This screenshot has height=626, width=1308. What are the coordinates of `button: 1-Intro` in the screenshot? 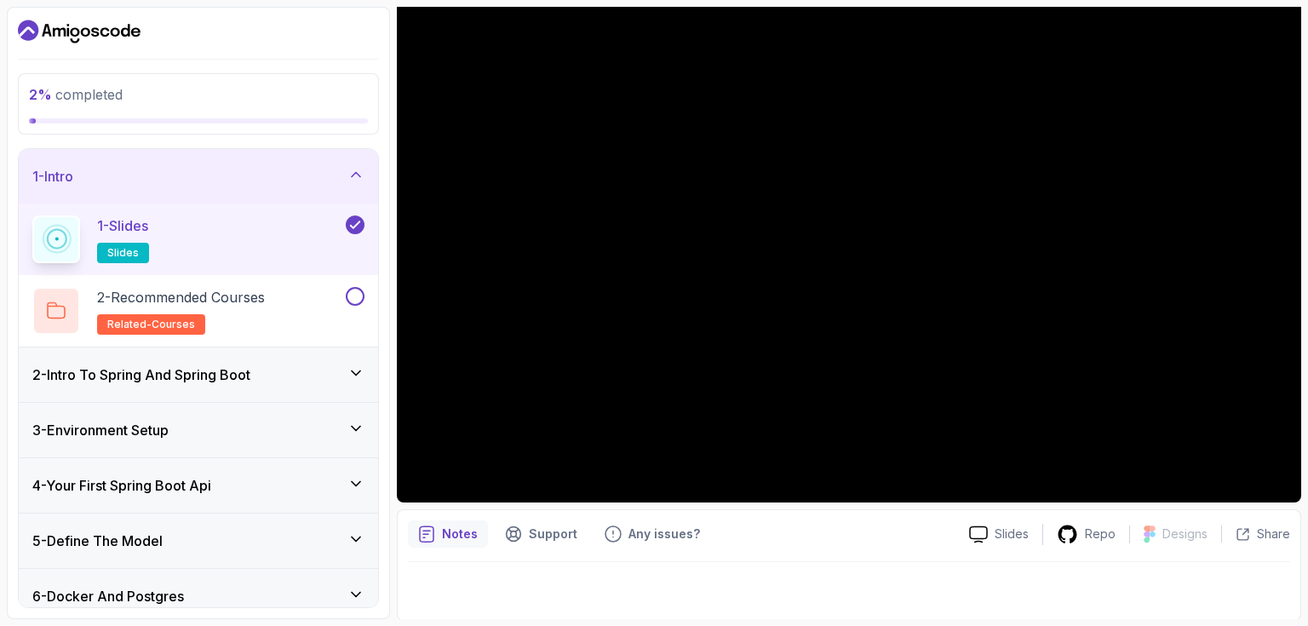 It's located at (198, 176).